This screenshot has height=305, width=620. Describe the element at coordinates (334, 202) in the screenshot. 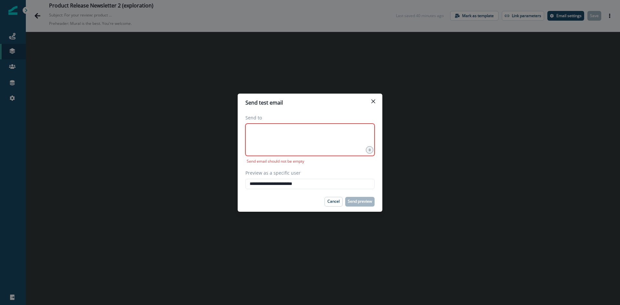

I see `p: Cancel` at that location.